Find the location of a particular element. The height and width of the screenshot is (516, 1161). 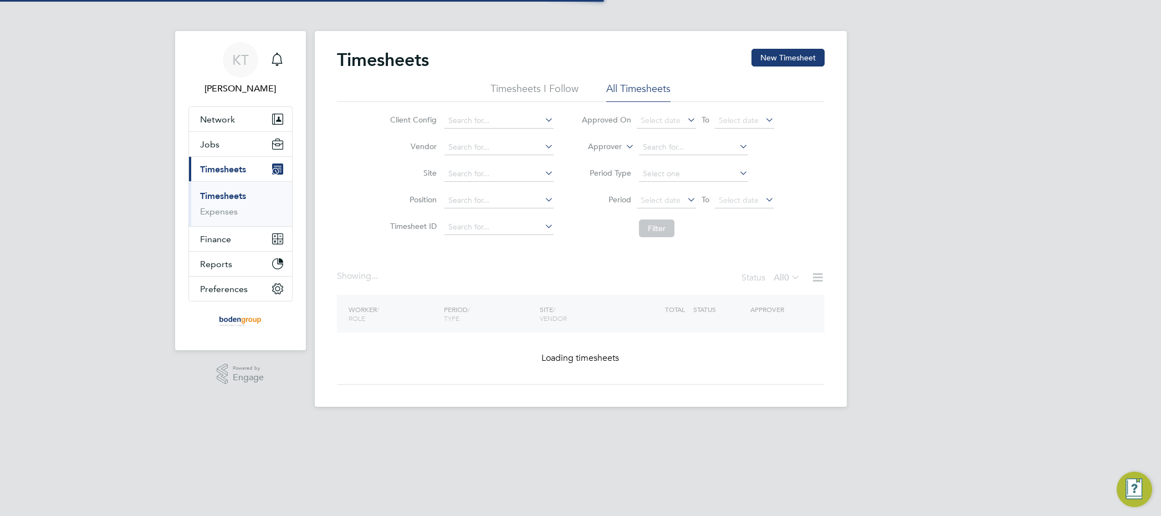

button: Engage Resource Center is located at coordinates (1134, 489).